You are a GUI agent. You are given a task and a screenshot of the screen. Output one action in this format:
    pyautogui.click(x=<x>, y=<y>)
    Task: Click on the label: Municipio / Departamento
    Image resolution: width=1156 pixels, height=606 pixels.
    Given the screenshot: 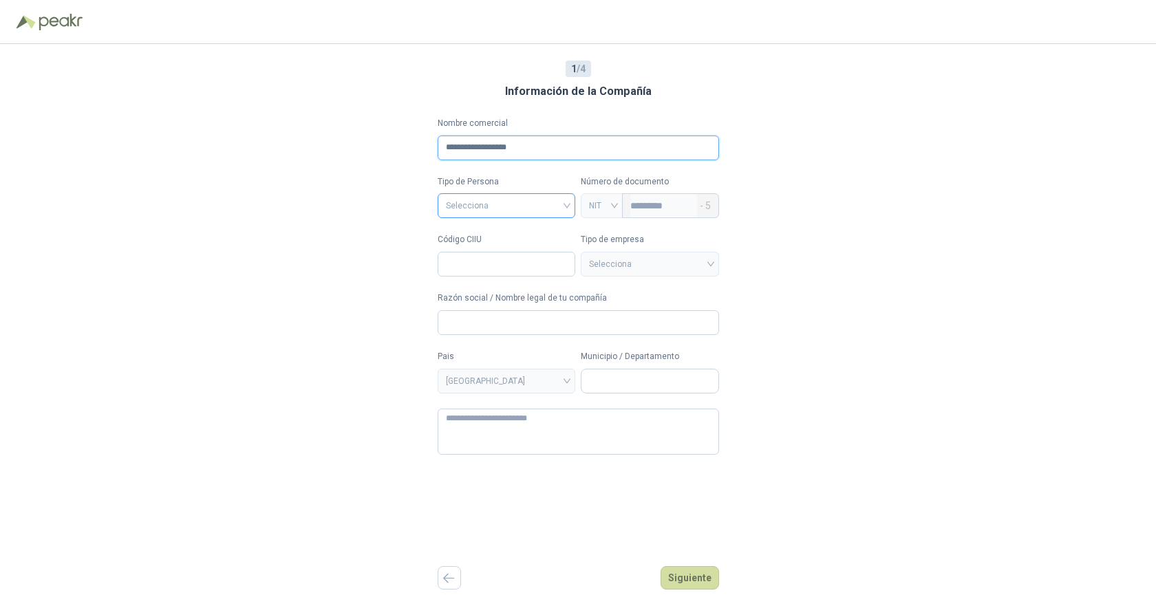 What is the action you would take?
    pyautogui.click(x=650, y=357)
    